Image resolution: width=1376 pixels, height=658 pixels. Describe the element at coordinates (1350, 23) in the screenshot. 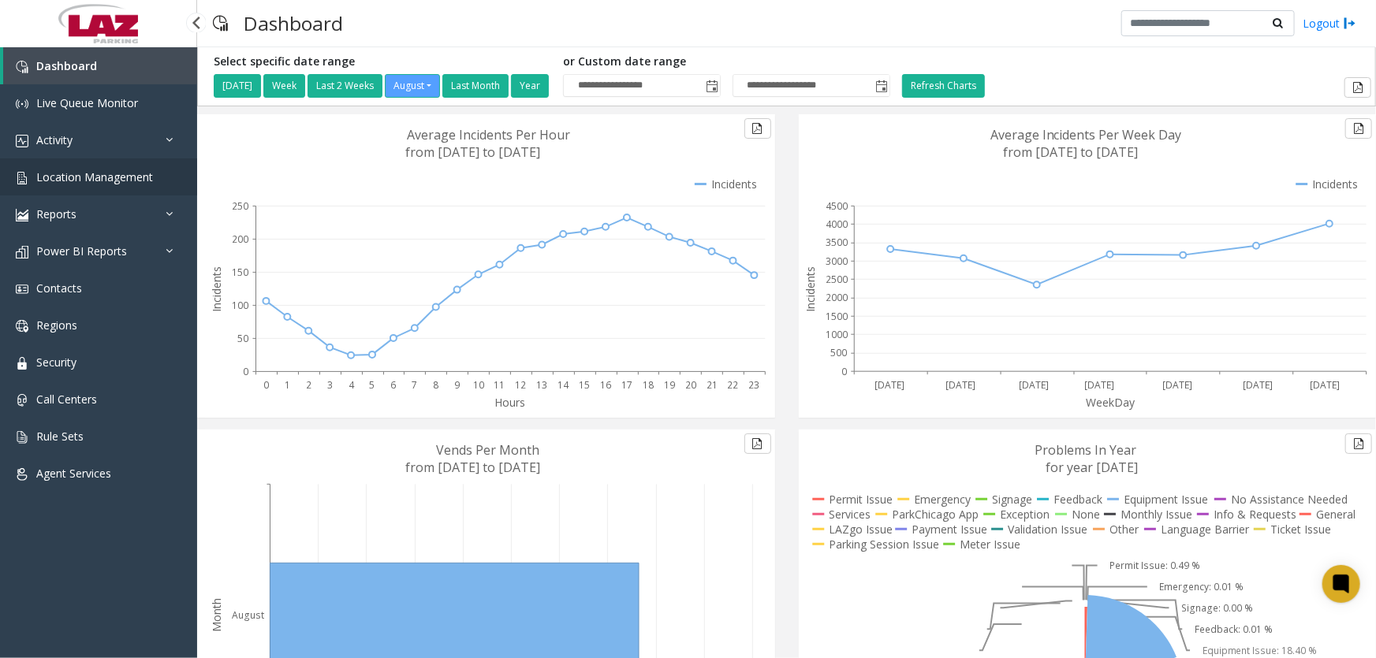

I see `img: logout` at that location.